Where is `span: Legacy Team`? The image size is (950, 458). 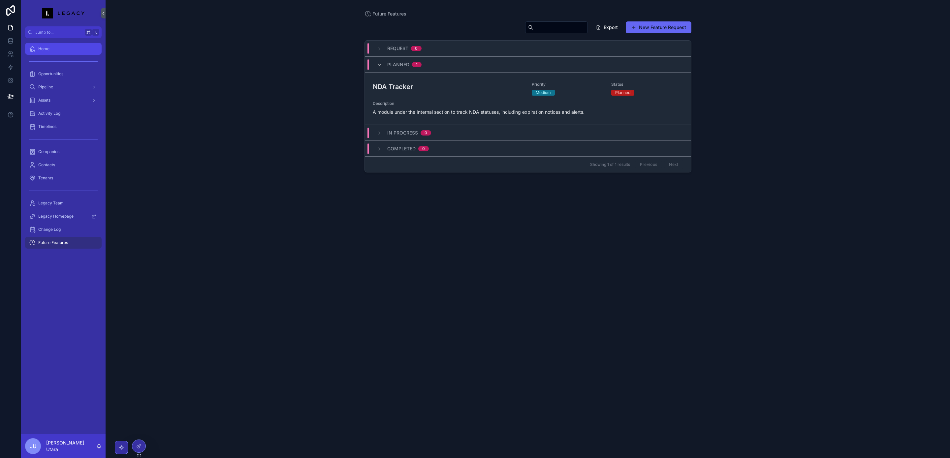
span: Legacy Team is located at coordinates (51, 203).